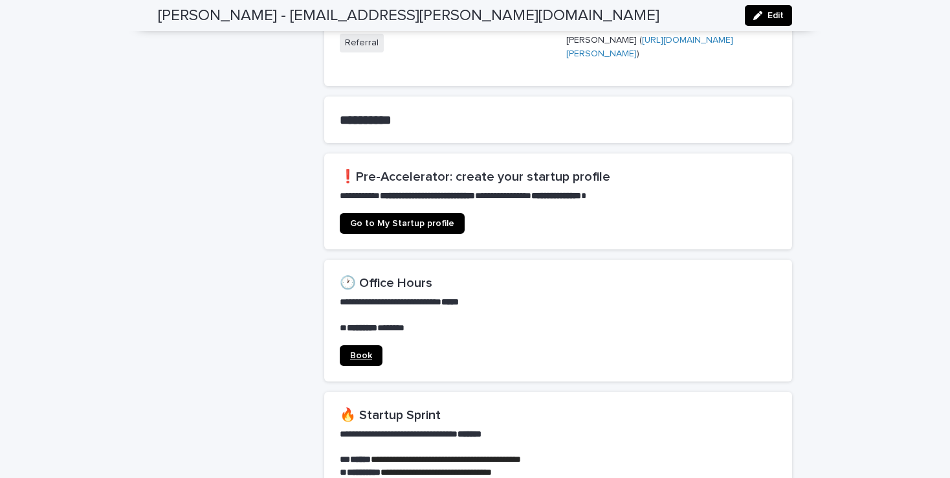 This screenshot has height=478, width=950. I want to click on h2: 🔥 Startup Sprint, so click(558, 415).